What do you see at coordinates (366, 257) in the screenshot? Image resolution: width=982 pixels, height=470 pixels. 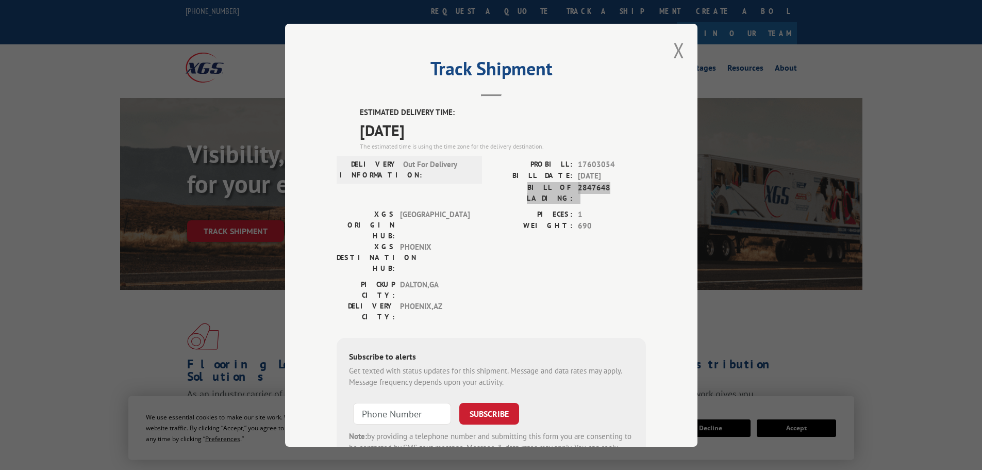 I see `label: XGS DESTINATION HUB:` at bounding box center [366, 257].